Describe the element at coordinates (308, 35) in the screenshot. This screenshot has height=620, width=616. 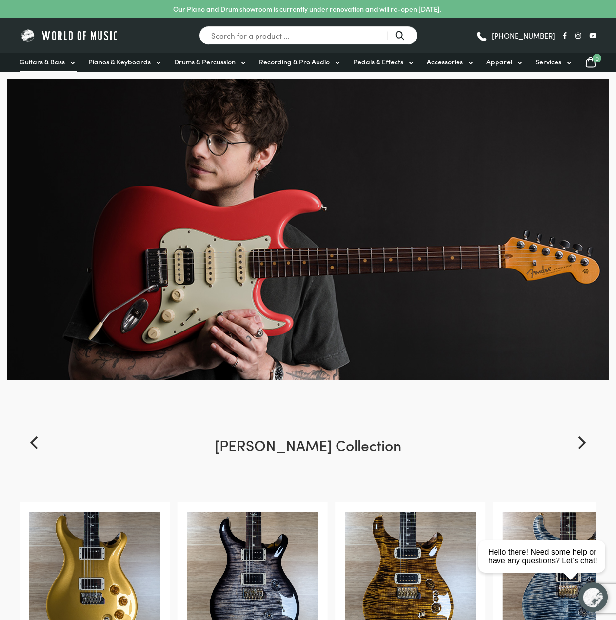
I see `input: Search for a product ...` at that location.